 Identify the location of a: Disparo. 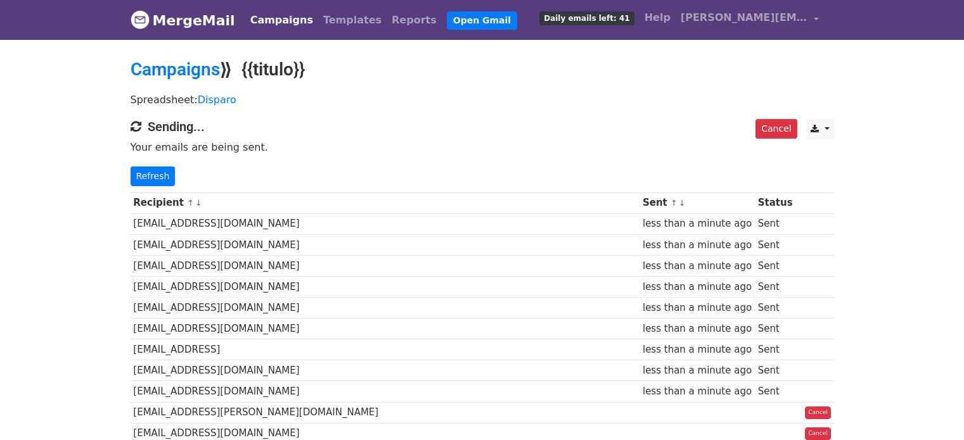
(217, 99).